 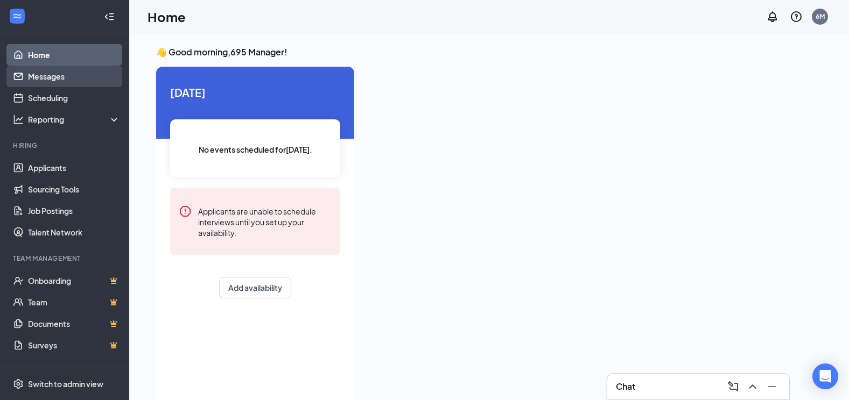 I want to click on a: SurveysCrown, so click(x=74, y=345).